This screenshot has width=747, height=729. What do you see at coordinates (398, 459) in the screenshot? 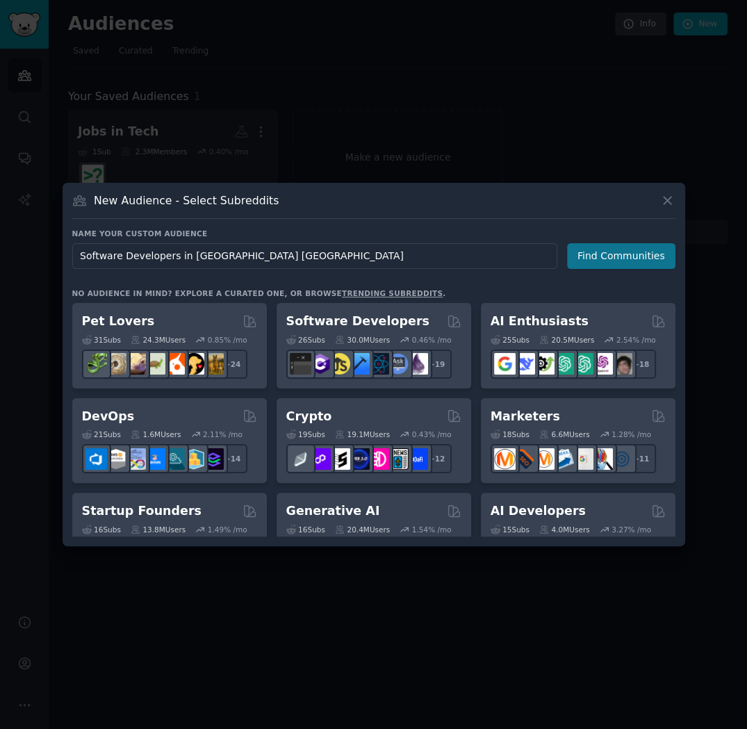
I see `img: CryptoNews` at bounding box center [398, 459].